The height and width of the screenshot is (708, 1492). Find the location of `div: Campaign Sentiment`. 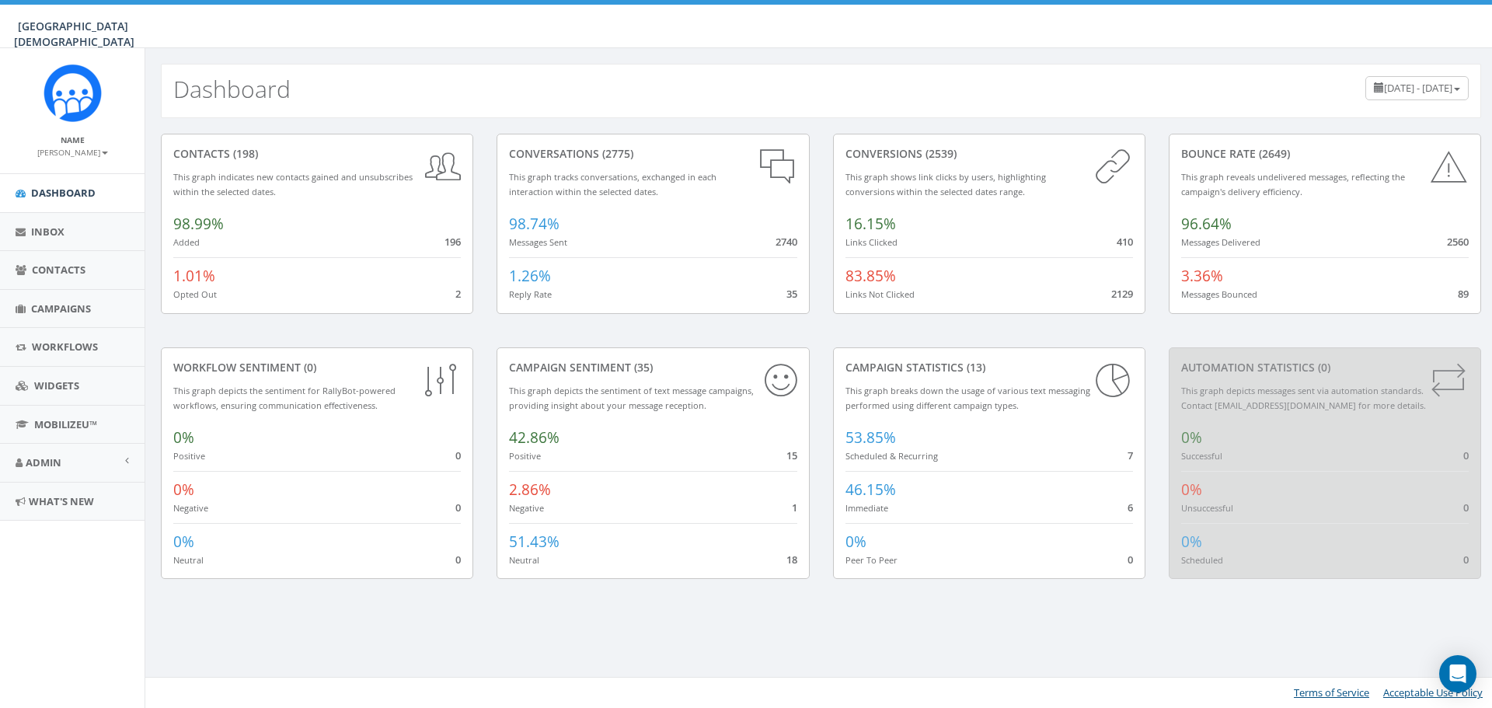

div: Campaign Sentiment is located at coordinates (653, 368).